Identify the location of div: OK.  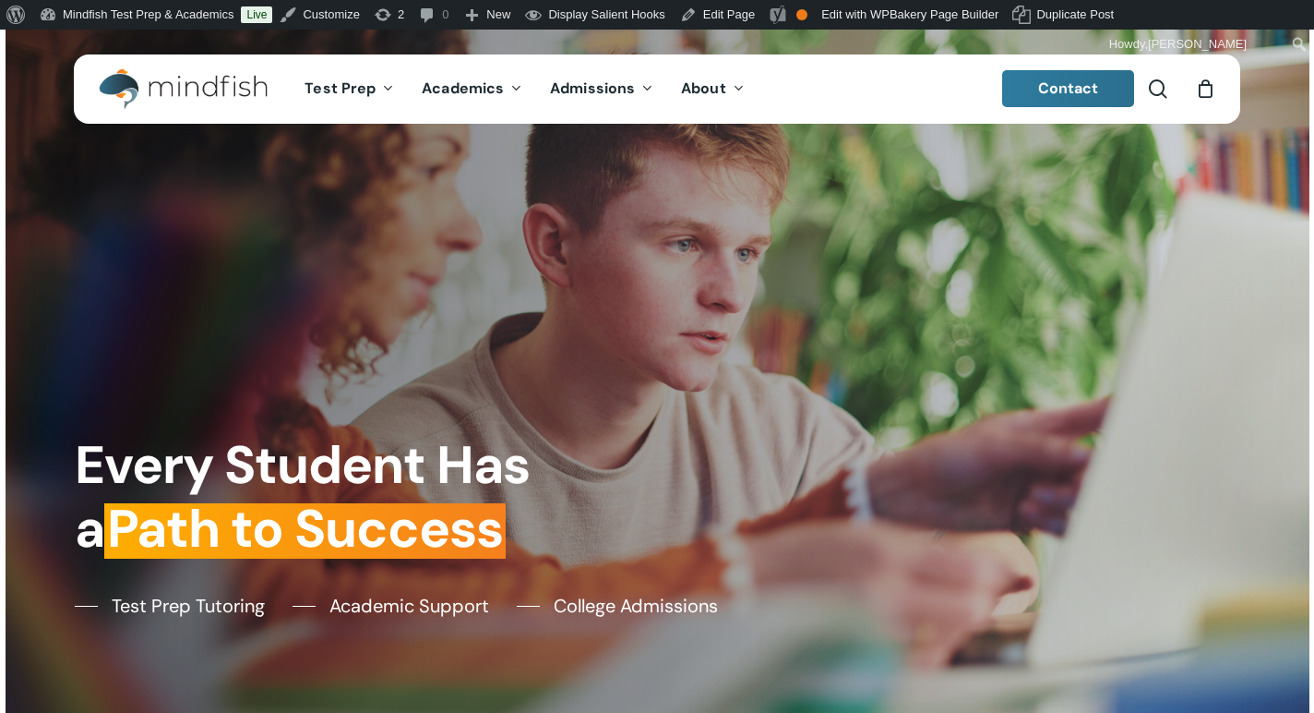
(802, 15).